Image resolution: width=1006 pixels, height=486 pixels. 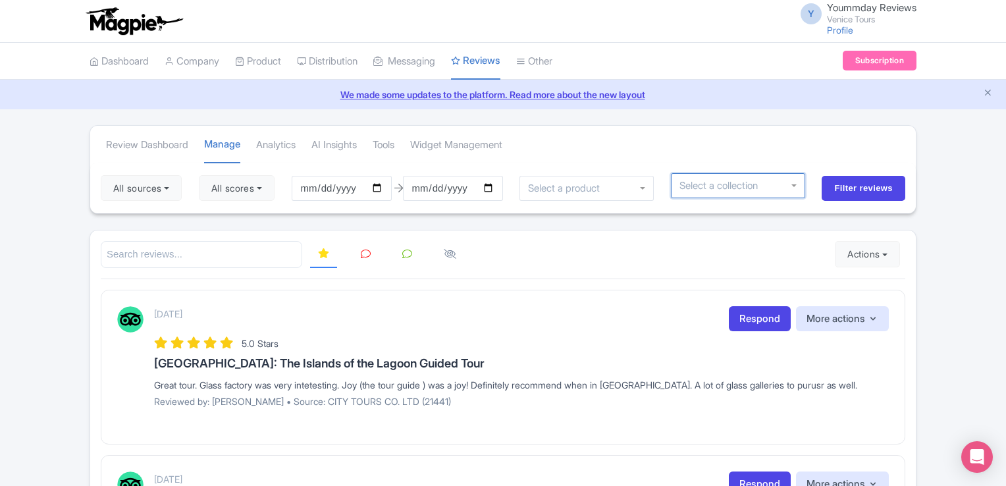 What do you see at coordinates (276, 145) in the screenshot?
I see `a: Analytics` at bounding box center [276, 145].